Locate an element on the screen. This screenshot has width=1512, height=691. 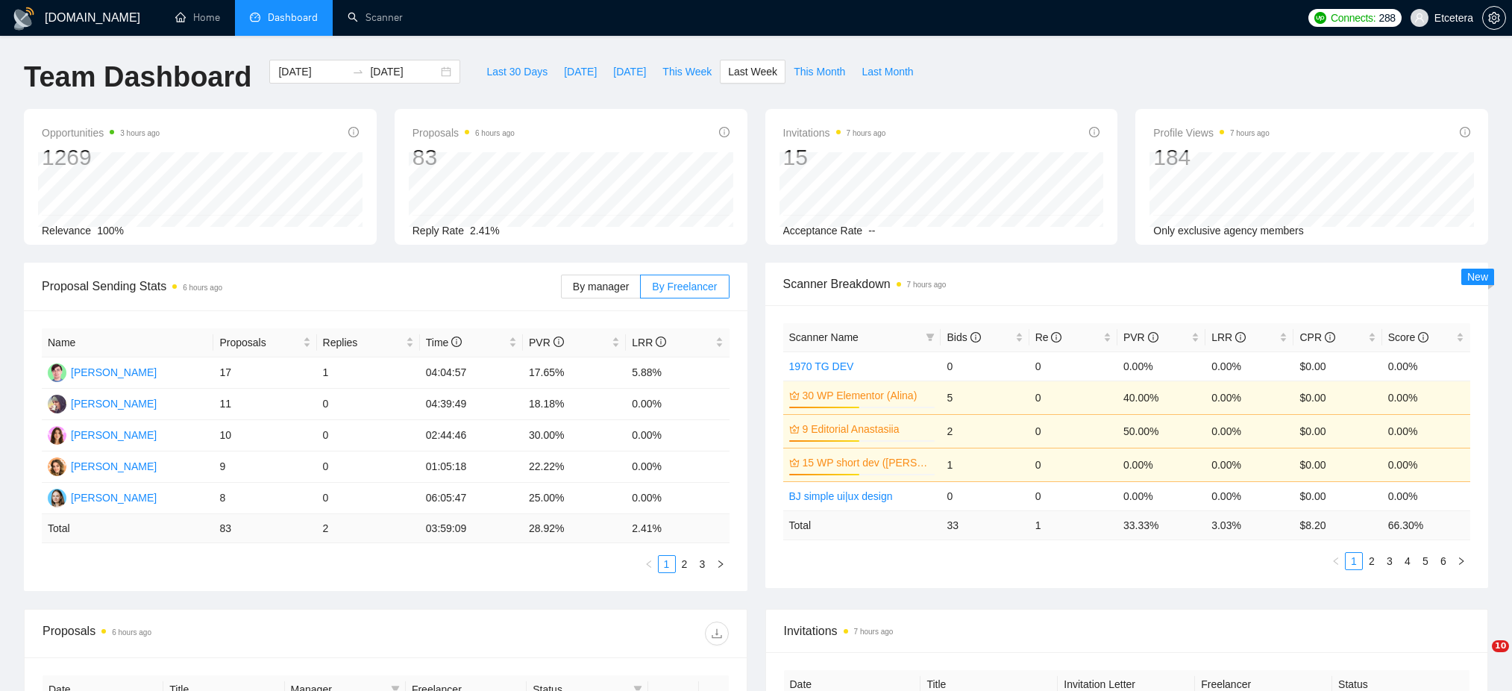
span: dashboard is located at coordinates (255, 17).